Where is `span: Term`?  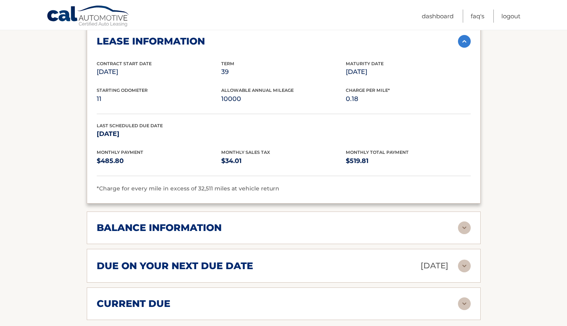 span: Term is located at coordinates (228, 64).